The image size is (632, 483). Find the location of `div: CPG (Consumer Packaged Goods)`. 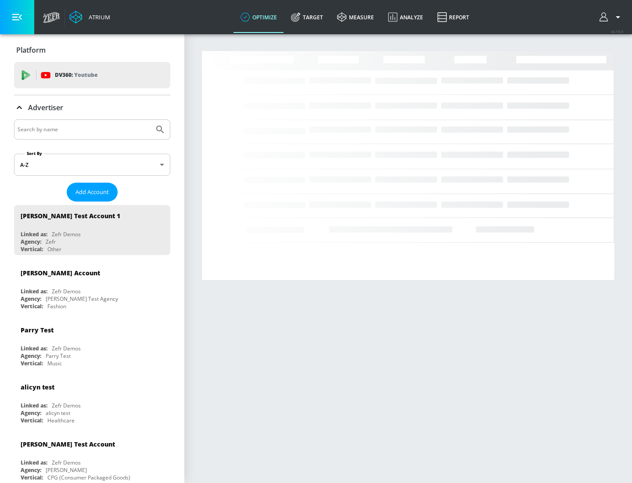

div: CPG (Consumer Packaged Goods) is located at coordinates (89, 477).